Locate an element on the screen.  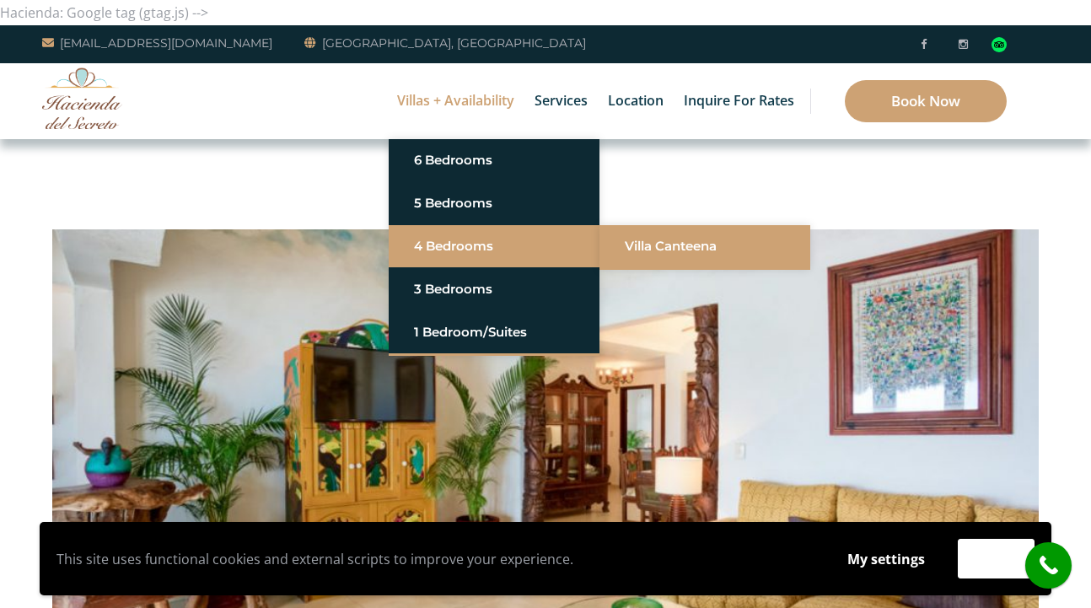
button: My settings is located at coordinates (886, 559).